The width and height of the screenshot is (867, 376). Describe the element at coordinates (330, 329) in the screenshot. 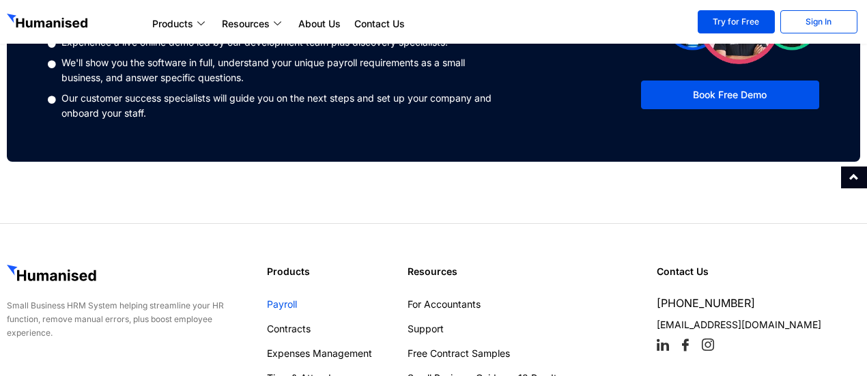

I see `a: Contracts` at that location.